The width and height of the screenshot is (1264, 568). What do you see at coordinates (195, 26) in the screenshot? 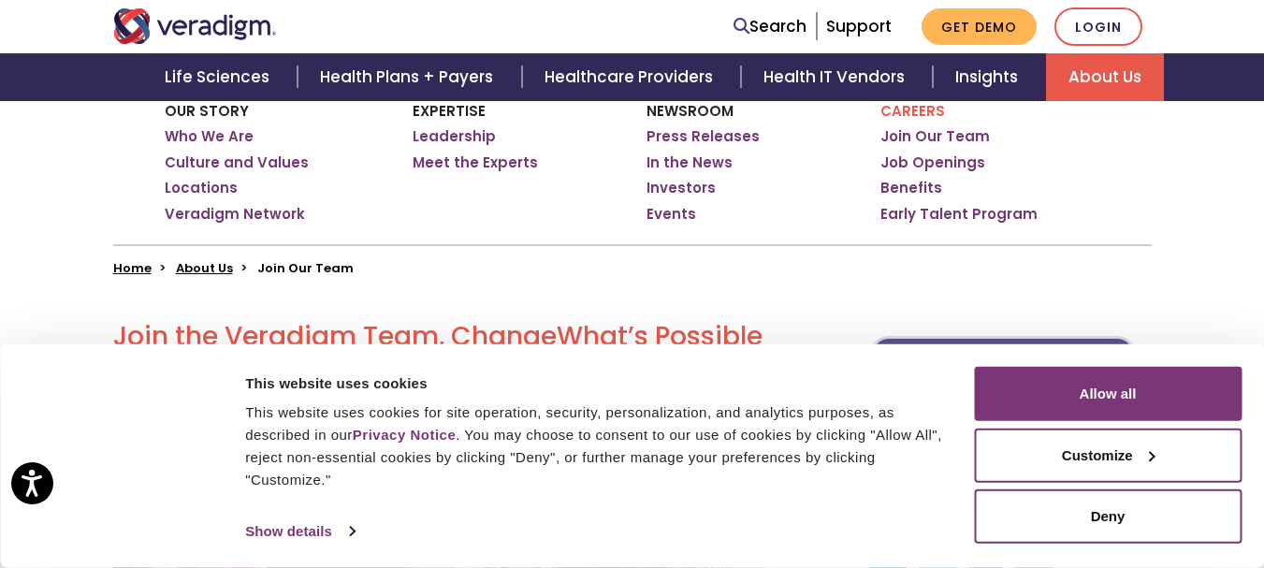
I see `img: Veradigm logo` at bounding box center [195, 26].